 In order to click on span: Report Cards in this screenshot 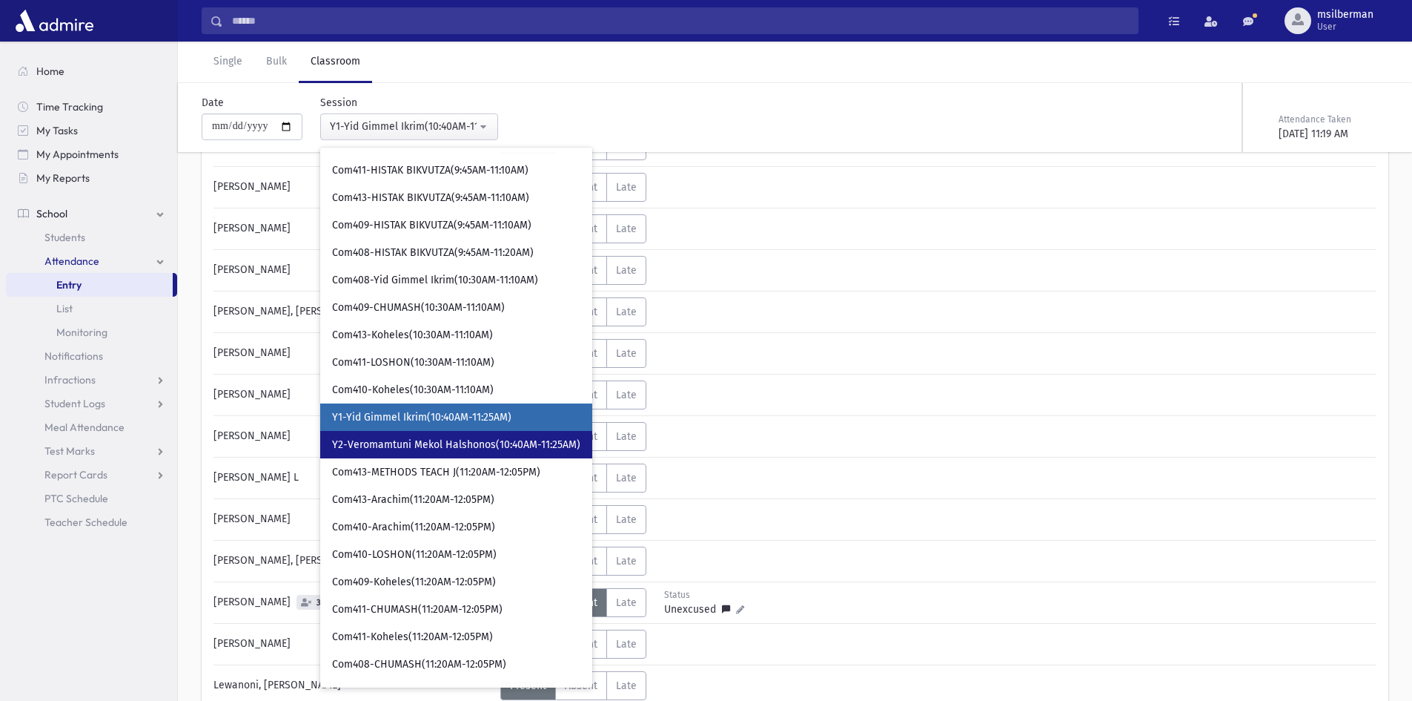, I will do `click(76, 474)`.